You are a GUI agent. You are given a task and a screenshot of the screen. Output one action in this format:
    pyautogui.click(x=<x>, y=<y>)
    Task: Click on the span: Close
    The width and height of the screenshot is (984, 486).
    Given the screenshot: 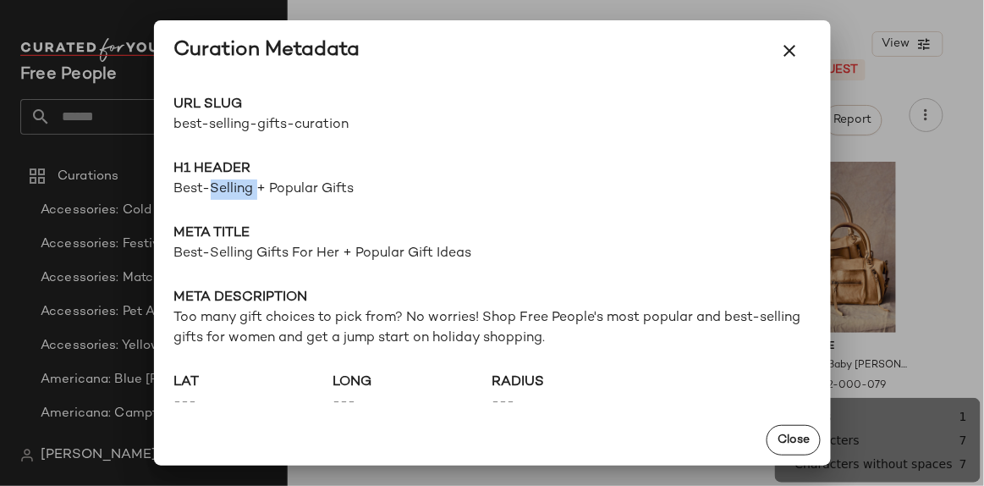 What is the action you would take?
    pyautogui.click(x=793, y=440)
    